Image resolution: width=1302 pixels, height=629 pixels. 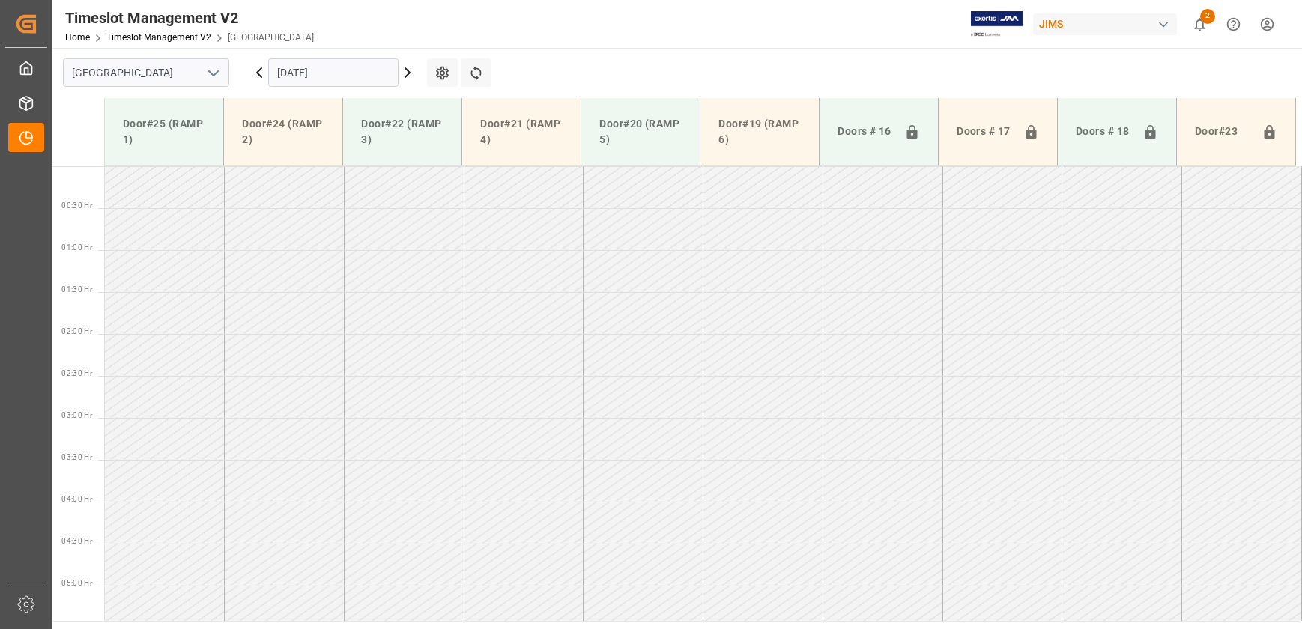 I want to click on a: Timeslot Management V2, so click(x=159, y=37).